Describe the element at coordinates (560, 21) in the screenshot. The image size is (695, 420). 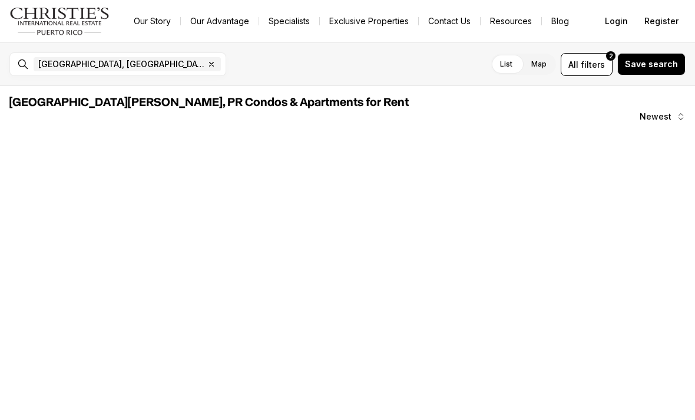
I see `a: Blog` at that location.